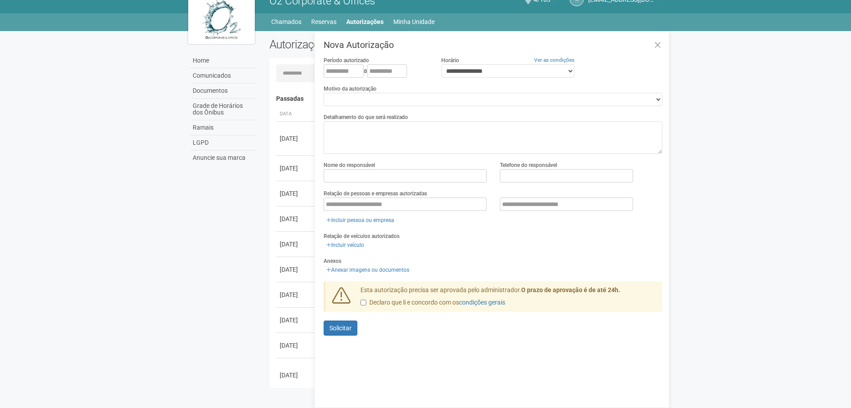  I want to click on span: Solicitar, so click(340, 328).